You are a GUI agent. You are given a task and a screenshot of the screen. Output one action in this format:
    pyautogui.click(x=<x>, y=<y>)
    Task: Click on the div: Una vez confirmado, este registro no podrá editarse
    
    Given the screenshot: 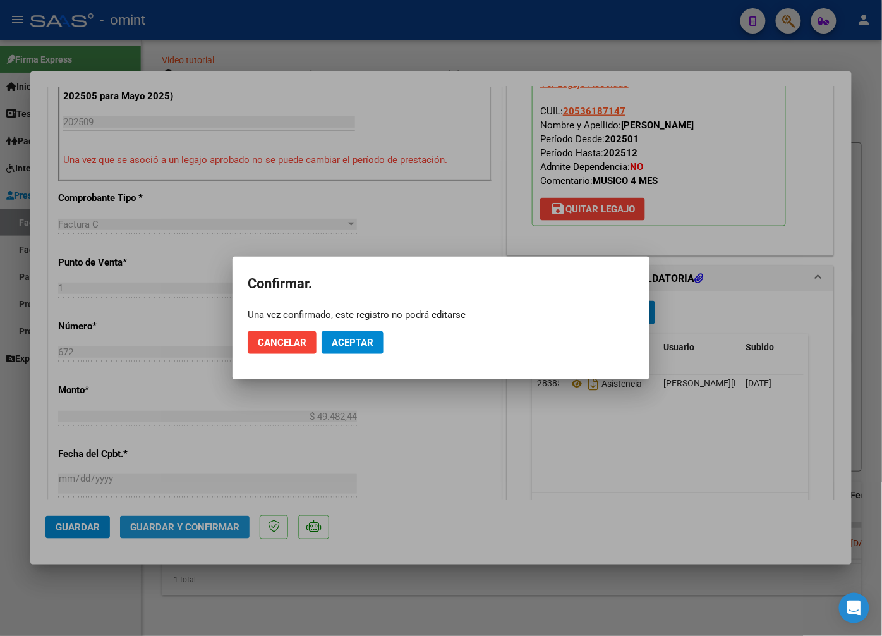 What is the action you would take?
    pyautogui.click(x=441, y=315)
    